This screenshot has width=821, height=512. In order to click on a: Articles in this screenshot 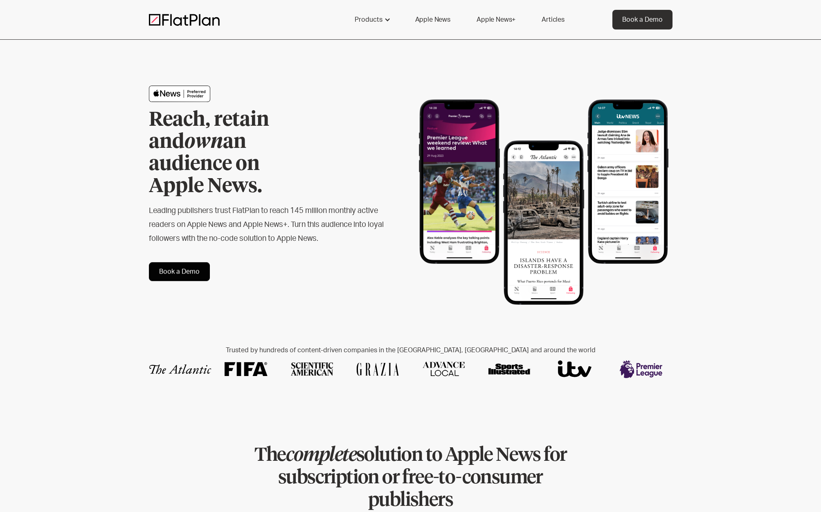, I will do `click(553, 20)`.